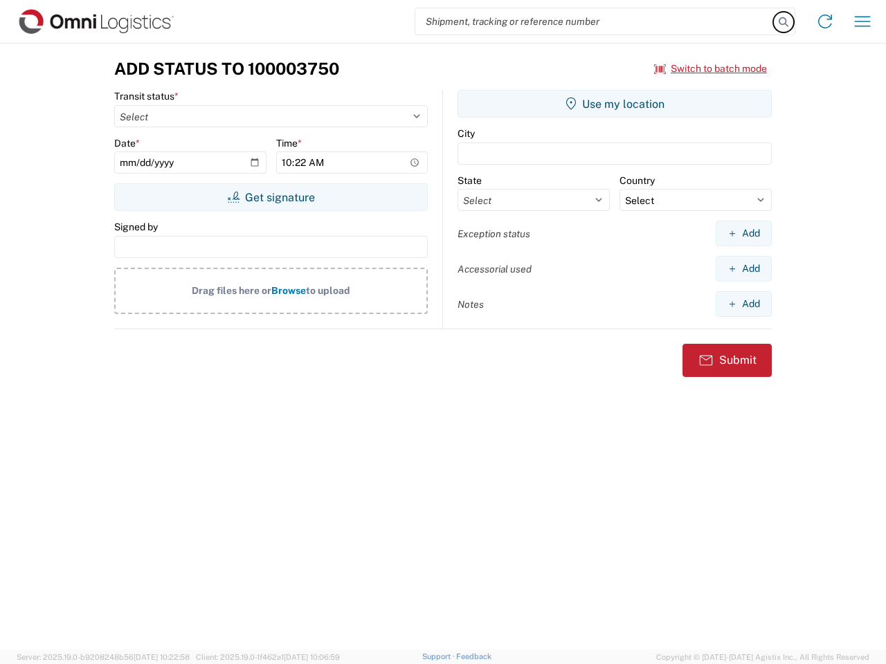  I want to click on span: Browse, so click(289, 291).